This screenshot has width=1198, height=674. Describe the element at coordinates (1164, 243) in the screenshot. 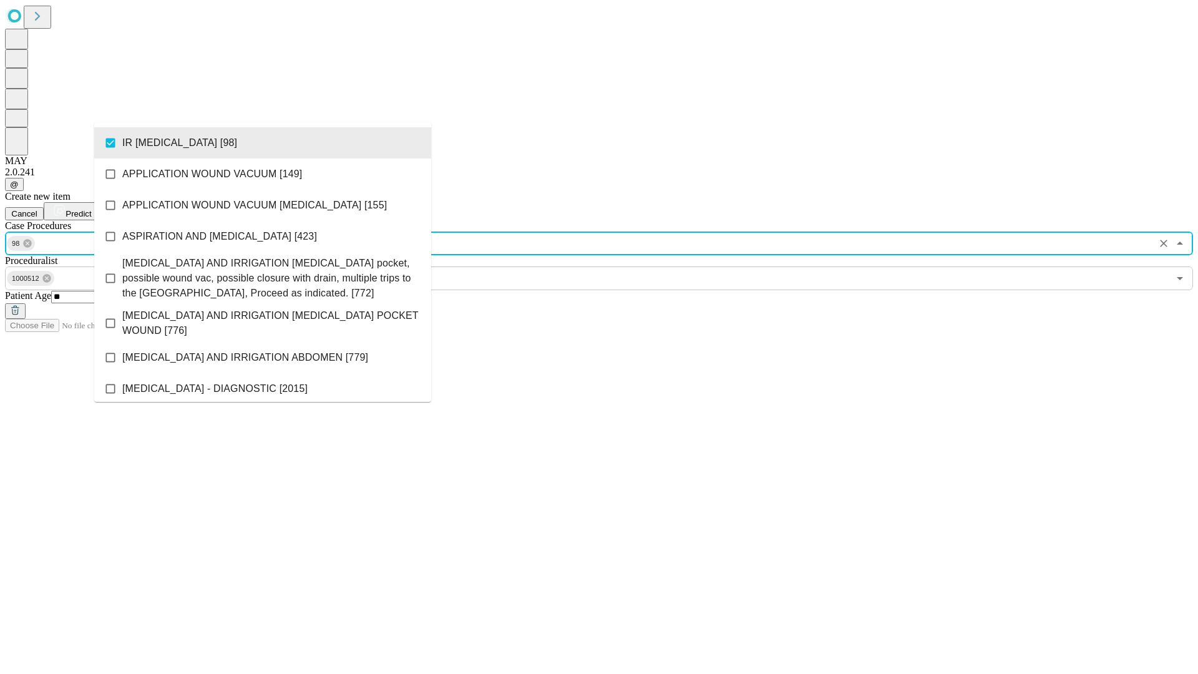

I see `button: Clear` at that location.